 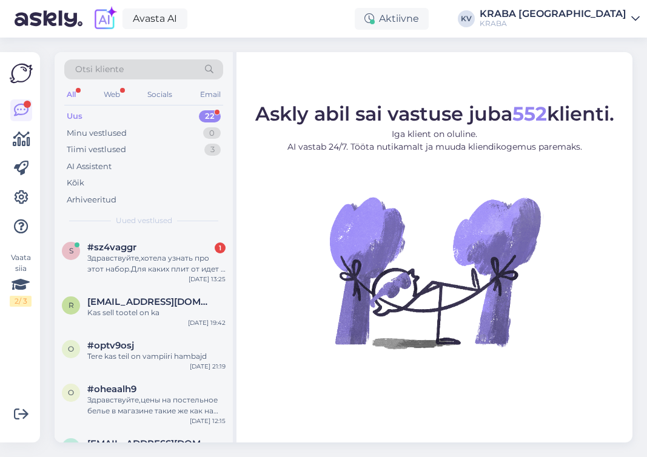 I want to click on div: 2 / 3, so click(x=21, y=301).